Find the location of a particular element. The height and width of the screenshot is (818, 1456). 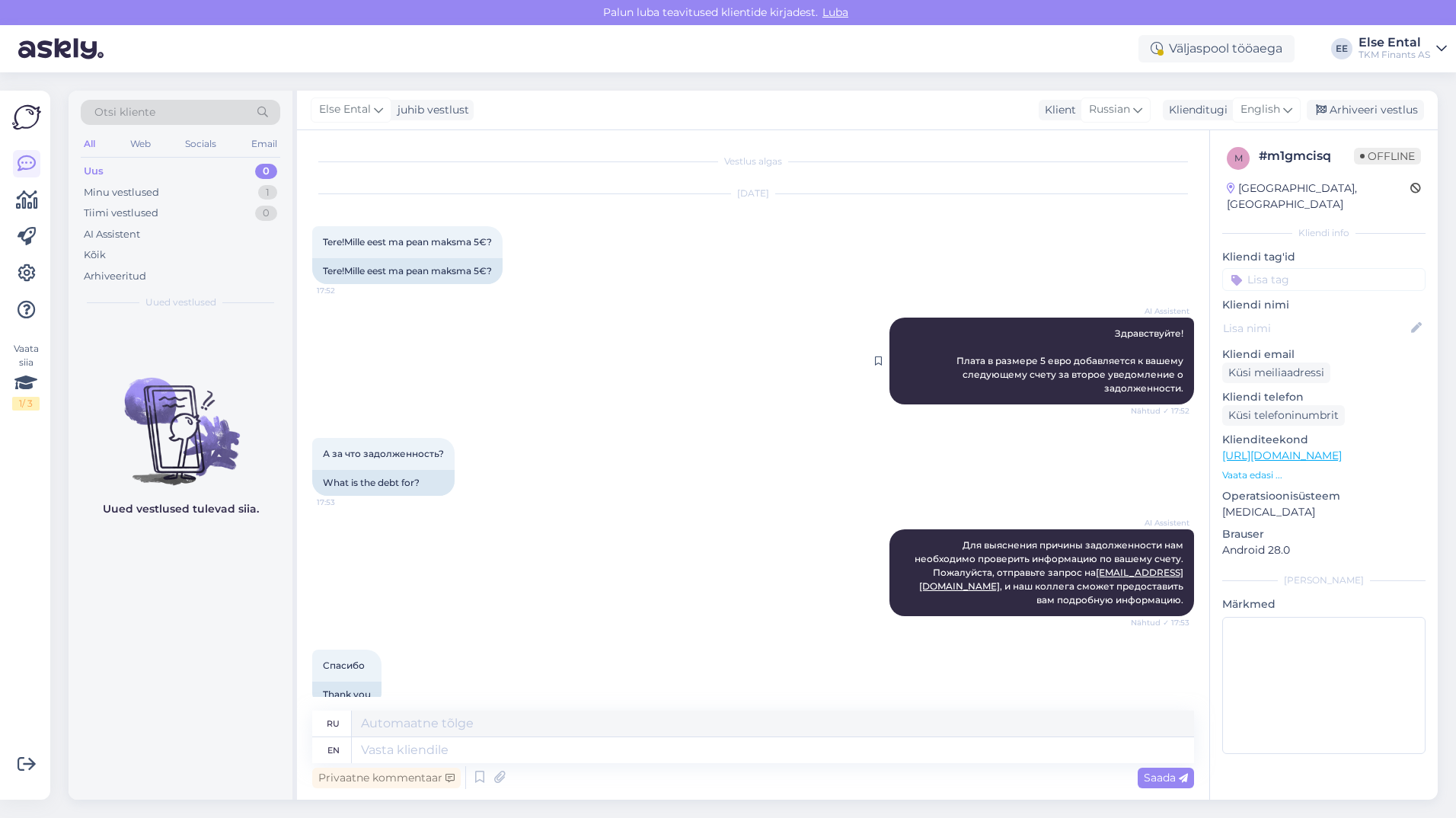

div: Küsi meiliaadressi is located at coordinates (1277, 373).